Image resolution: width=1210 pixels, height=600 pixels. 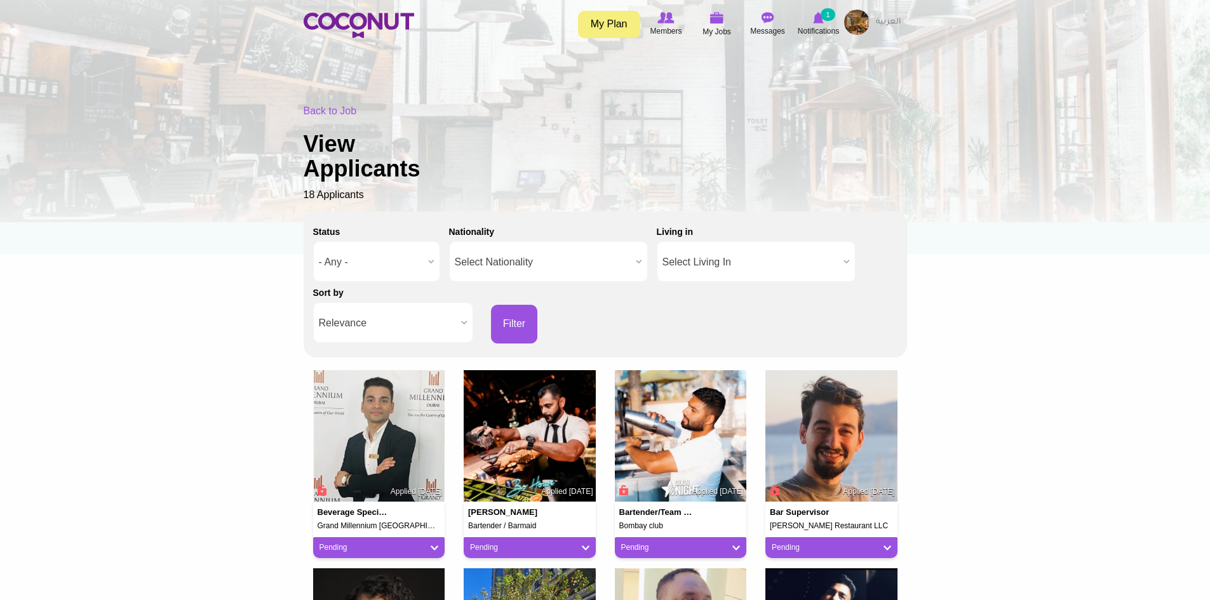 I want to click on img: Biplab Paul's picture, so click(x=379, y=436).